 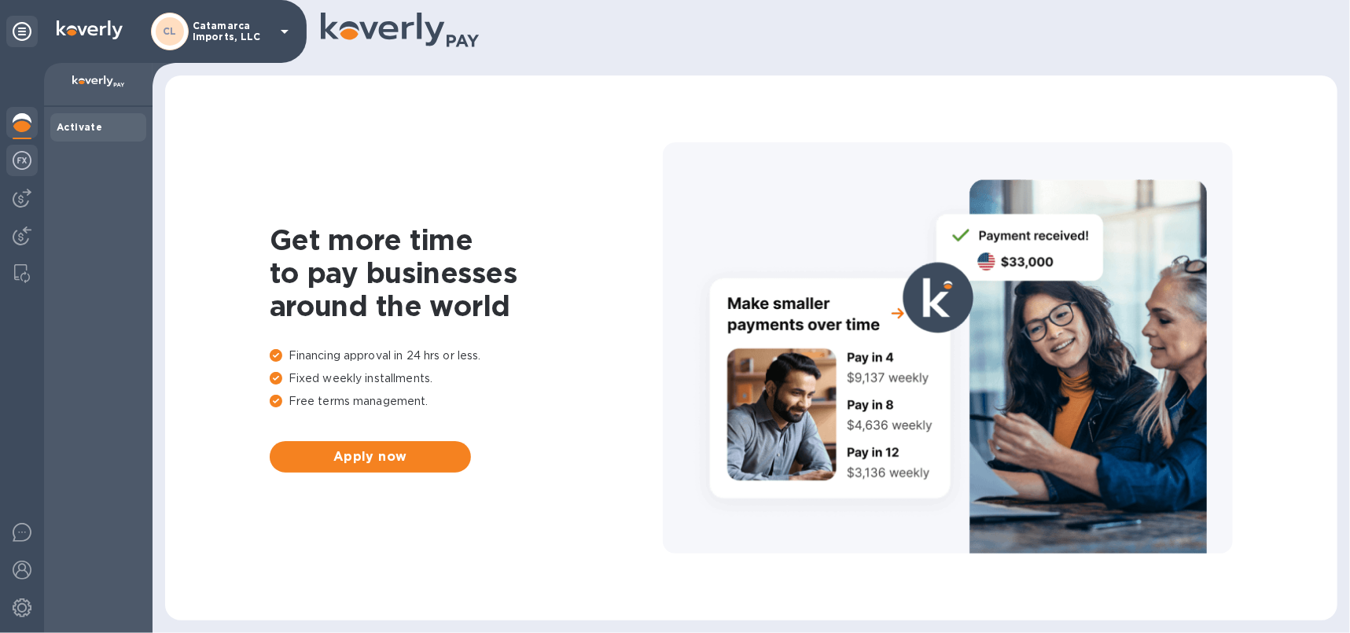 What do you see at coordinates (79, 127) in the screenshot?
I see `b: Activate` at bounding box center [79, 127].